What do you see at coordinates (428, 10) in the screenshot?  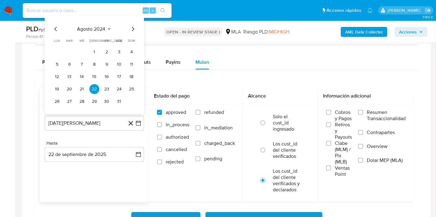 I see `a: Salir` at bounding box center [428, 10].